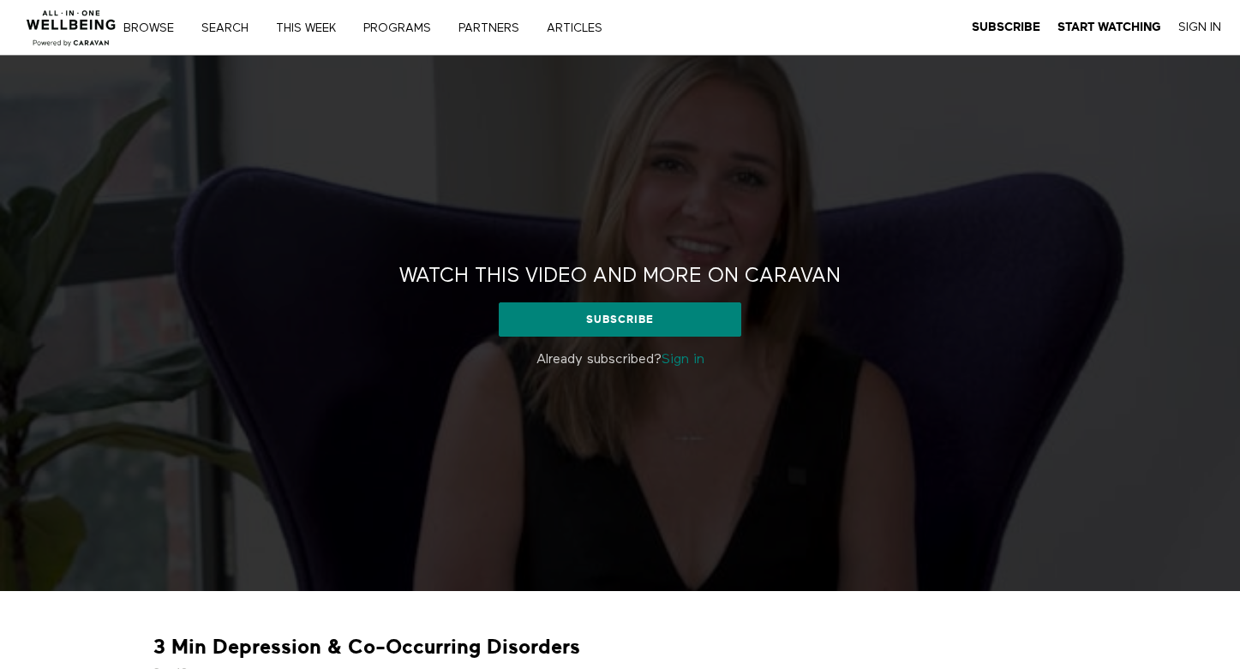 The height and width of the screenshot is (669, 1240). What do you see at coordinates (312, 28) in the screenshot?
I see `a: THIS WEEK` at bounding box center [312, 28].